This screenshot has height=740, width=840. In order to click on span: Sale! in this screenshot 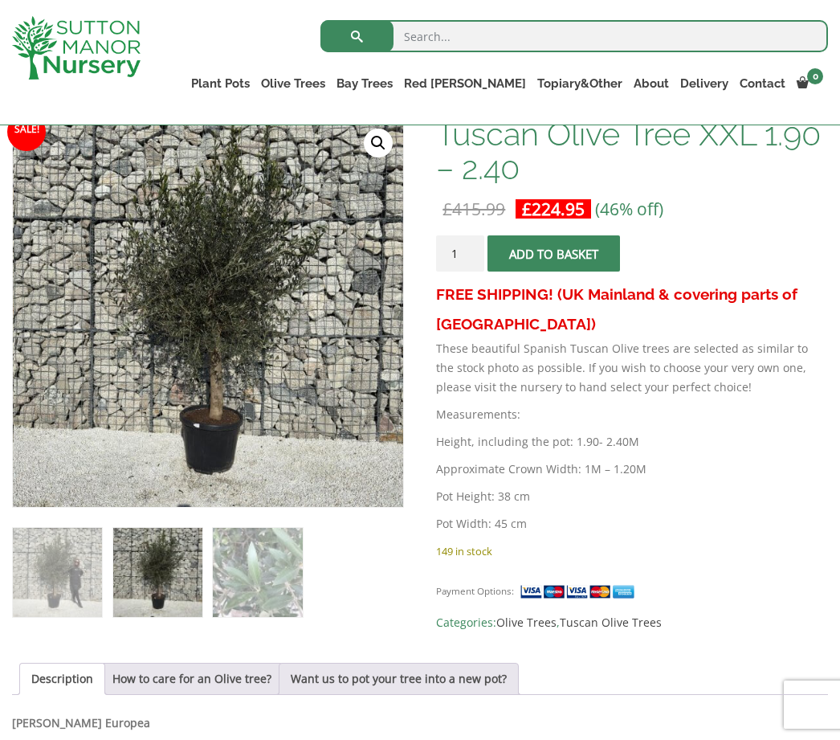, I will do `click(27, 132)`.